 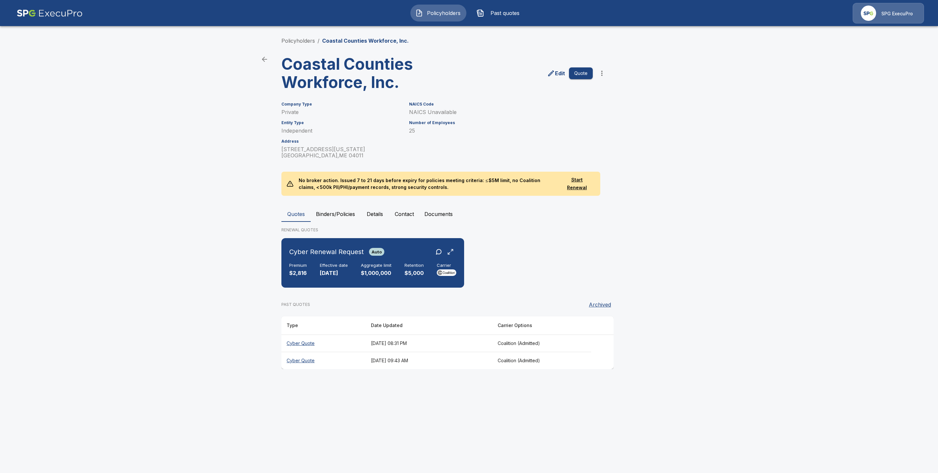 What do you see at coordinates (600, 305) in the screenshot?
I see `button: Archived` at bounding box center [600, 305].